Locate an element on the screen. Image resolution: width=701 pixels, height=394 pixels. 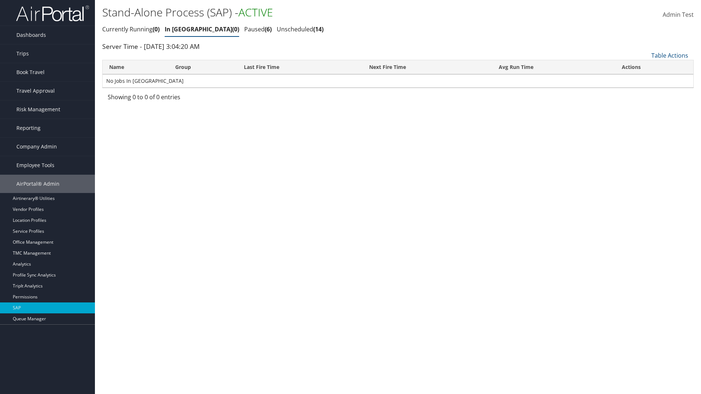
th: Last Fire Time: activate to sort column ascending is located at coordinates (300, 67).